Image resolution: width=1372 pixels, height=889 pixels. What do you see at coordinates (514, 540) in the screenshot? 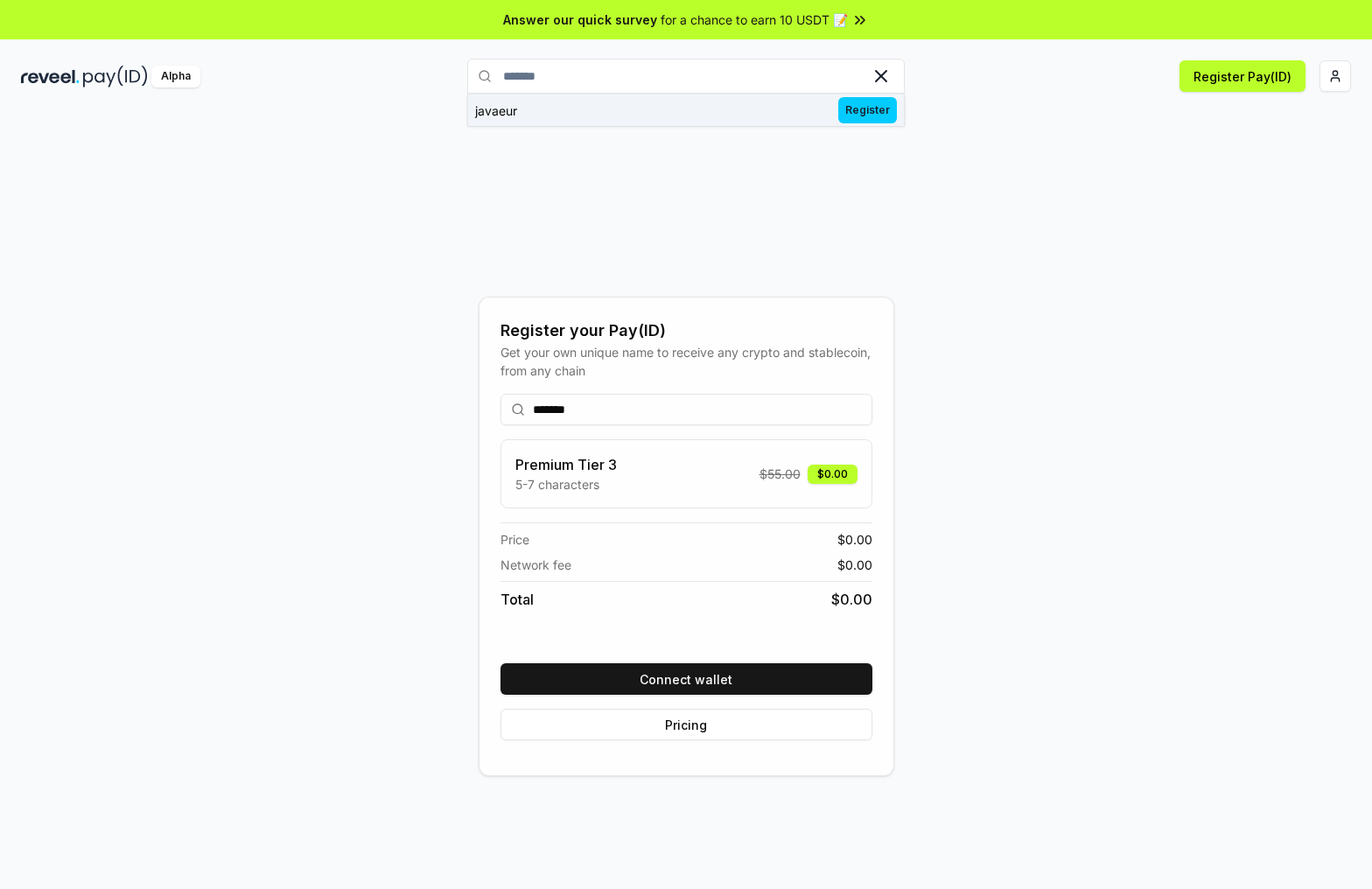
I see `span: Price` at bounding box center [514, 540].